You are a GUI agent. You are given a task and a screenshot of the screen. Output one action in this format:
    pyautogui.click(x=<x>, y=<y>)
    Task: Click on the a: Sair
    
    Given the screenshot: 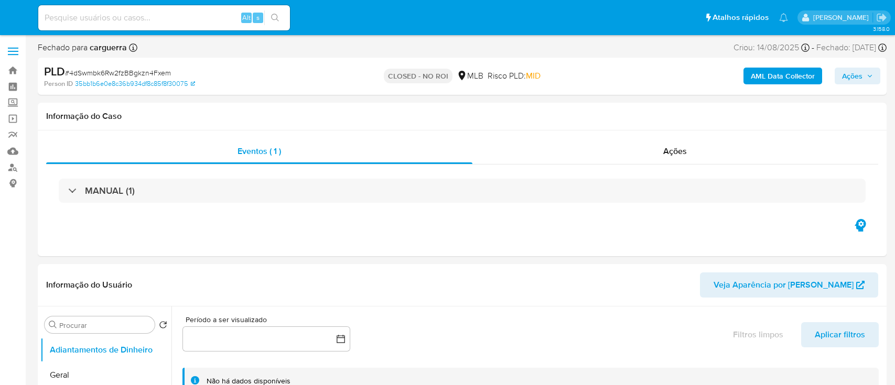 What is the action you would take?
    pyautogui.click(x=881, y=17)
    